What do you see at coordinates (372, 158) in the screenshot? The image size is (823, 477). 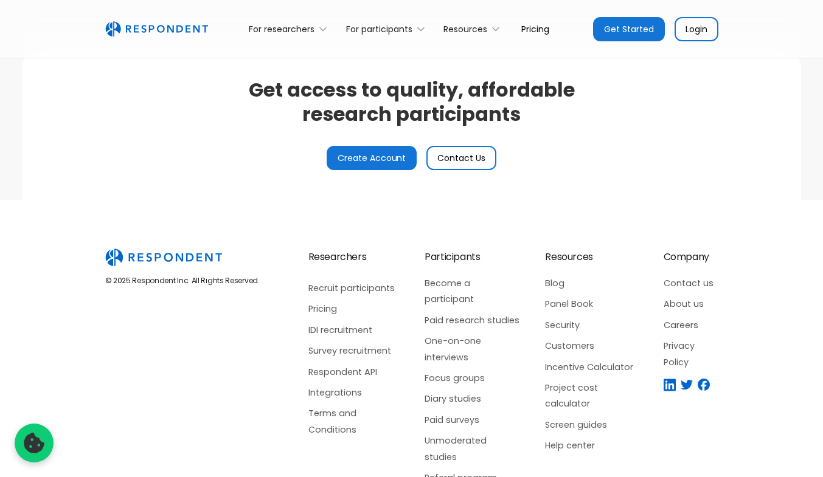 I see `a: Create Account` at bounding box center [372, 158].